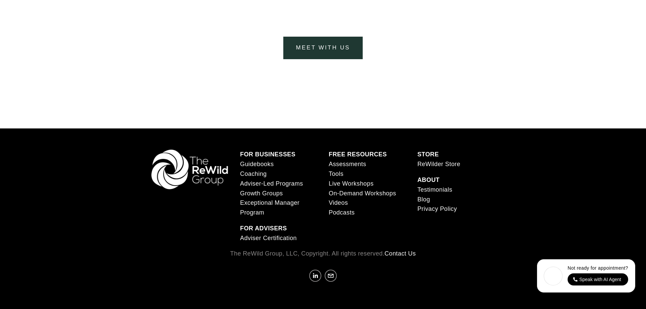 The image size is (646, 309). I want to click on a: FREE RESOURCES, so click(358, 154).